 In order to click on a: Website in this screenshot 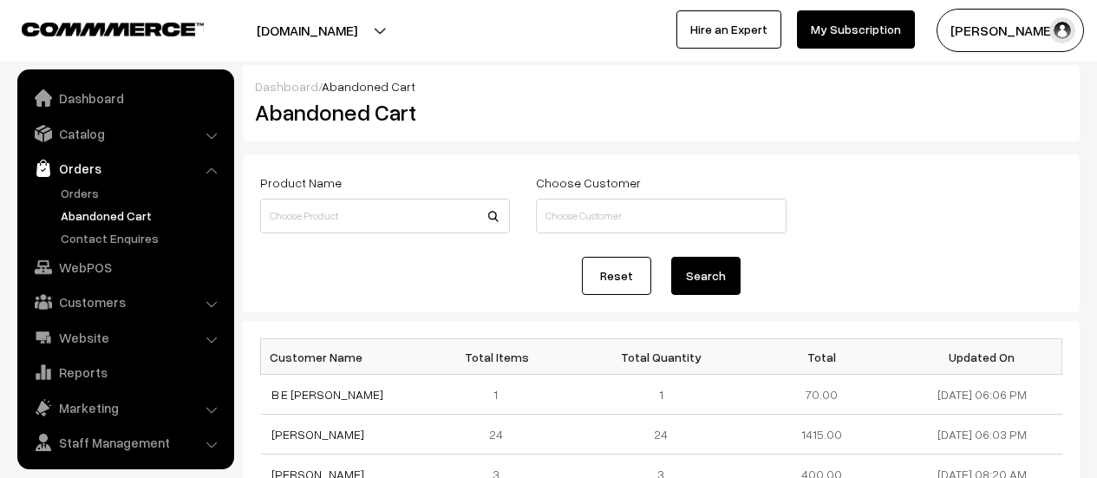, I will do `click(125, 337)`.